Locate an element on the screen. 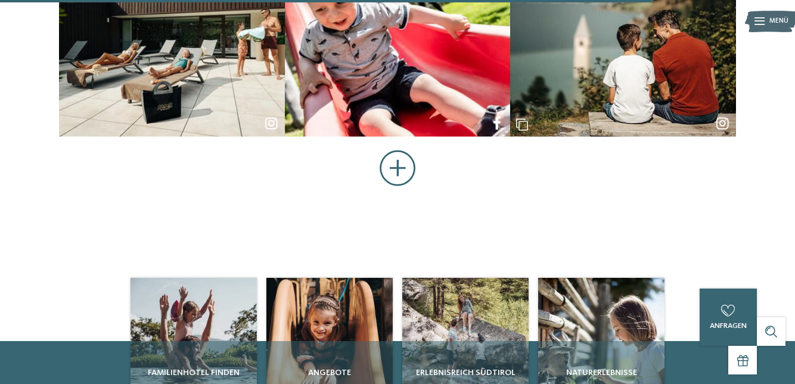 The height and width of the screenshot is (384, 795). span: Angebote is located at coordinates (329, 372).